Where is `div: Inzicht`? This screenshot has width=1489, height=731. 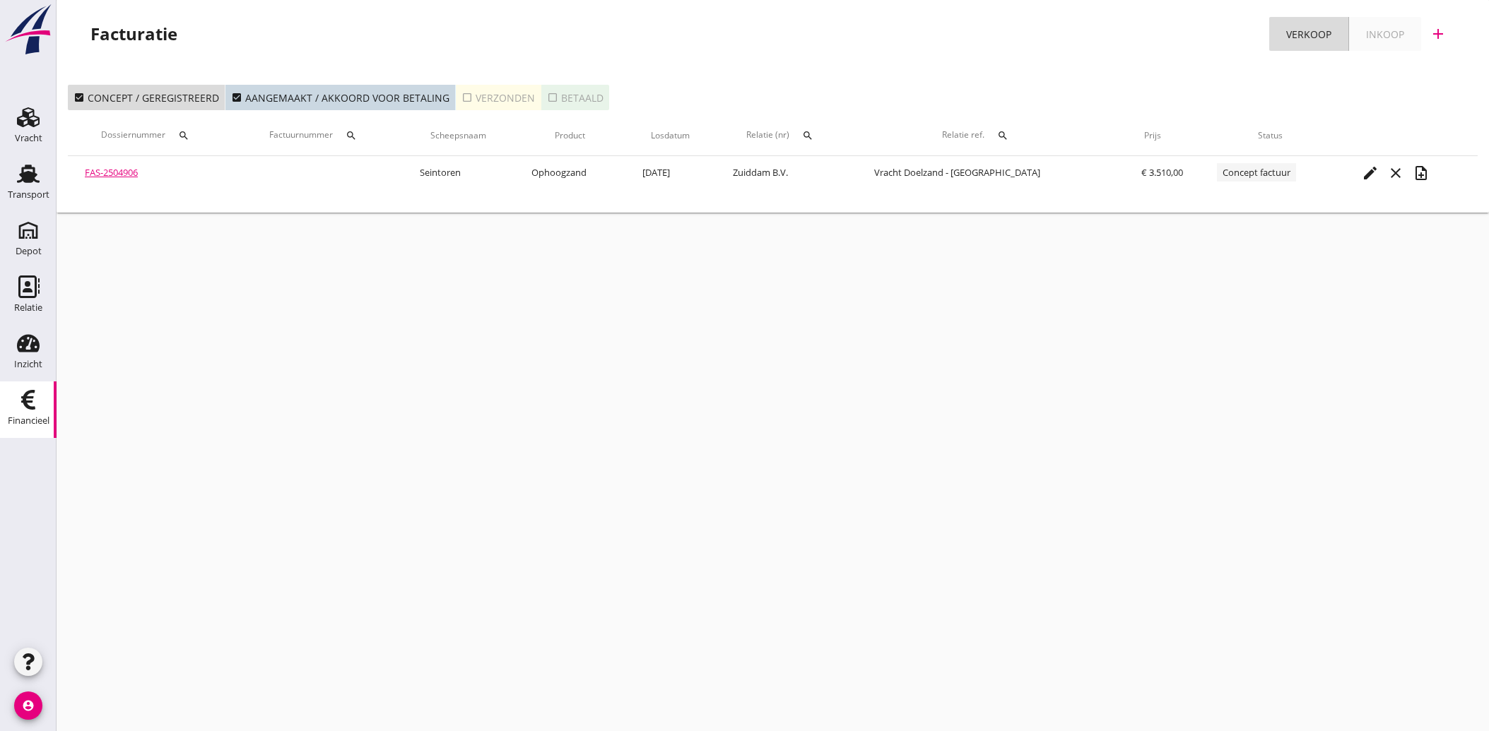 div: Inzicht is located at coordinates (28, 364).